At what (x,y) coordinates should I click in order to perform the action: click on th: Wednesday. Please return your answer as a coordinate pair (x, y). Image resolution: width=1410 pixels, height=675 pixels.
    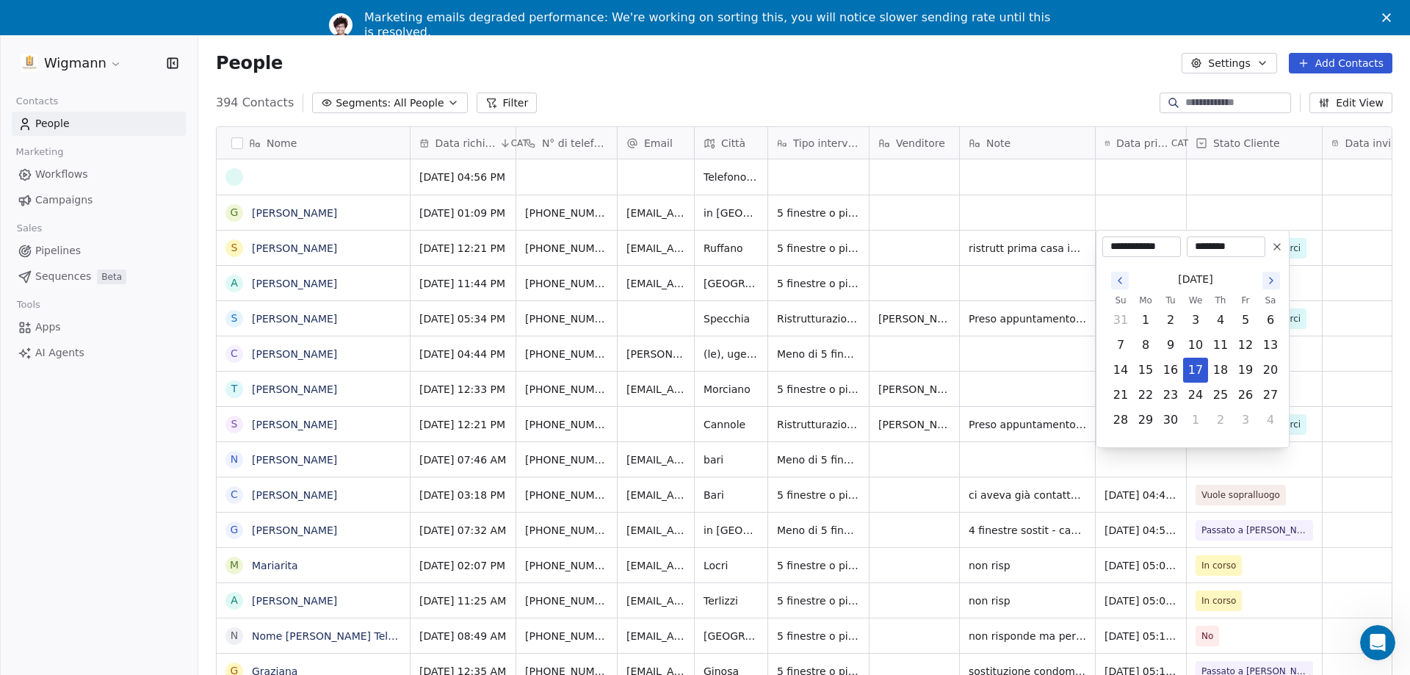
    Looking at the image, I should click on (1196, 300).